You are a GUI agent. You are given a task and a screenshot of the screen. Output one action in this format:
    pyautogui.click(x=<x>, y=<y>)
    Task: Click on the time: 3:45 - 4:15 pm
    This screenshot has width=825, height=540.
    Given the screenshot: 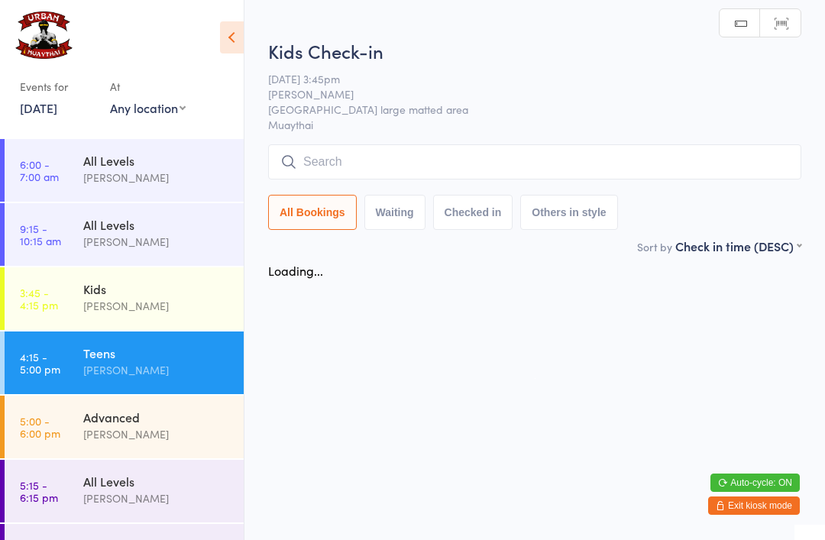 What is the action you would take?
    pyautogui.click(x=39, y=299)
    